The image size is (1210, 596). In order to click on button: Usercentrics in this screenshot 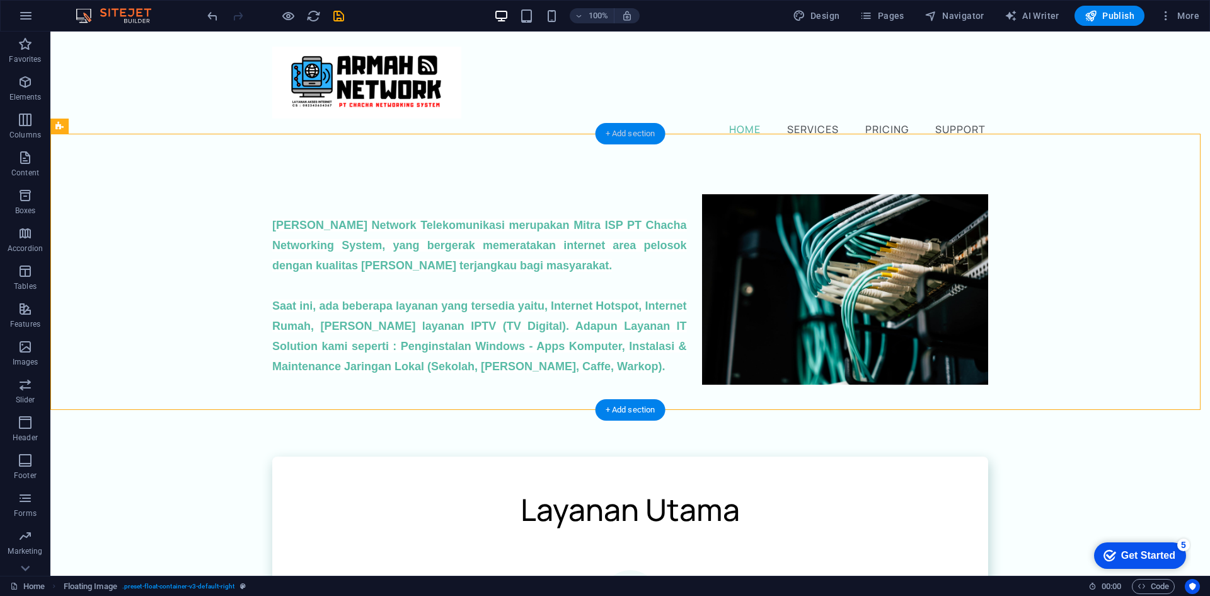, I will do `click(1193, 586)`.